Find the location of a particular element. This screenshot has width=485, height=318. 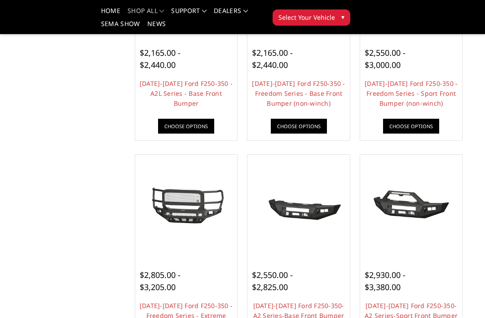

span: Select Your Vehicle is located at coordinates (307, 17).